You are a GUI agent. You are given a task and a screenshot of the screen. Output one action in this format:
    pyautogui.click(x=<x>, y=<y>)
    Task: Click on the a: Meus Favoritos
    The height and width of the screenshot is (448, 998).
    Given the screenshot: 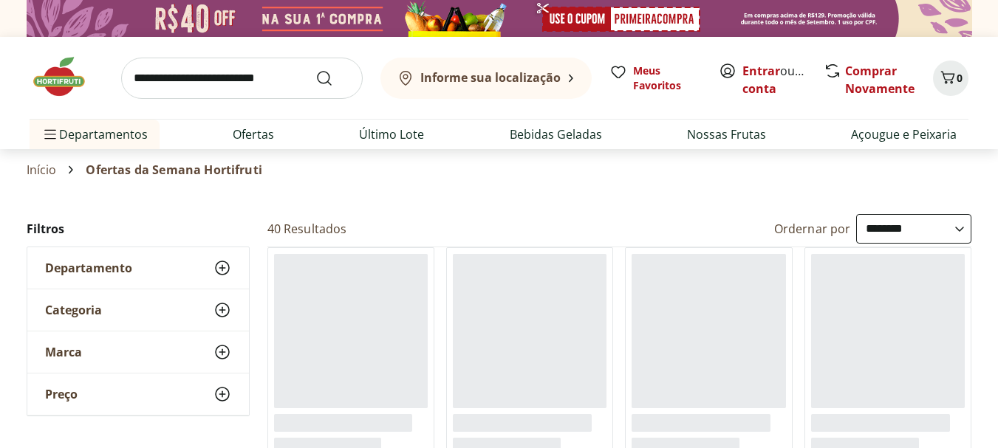 What is the action you would take?
    pyautogui.click(x=655, y=78)
    